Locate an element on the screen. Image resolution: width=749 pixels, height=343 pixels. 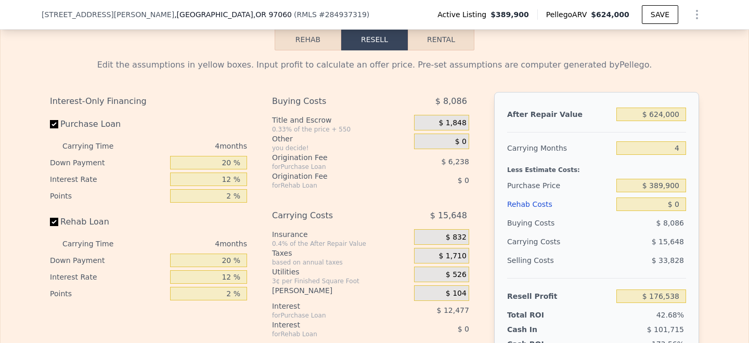
span: Pellego ARV is located at coordinates (569, 15).